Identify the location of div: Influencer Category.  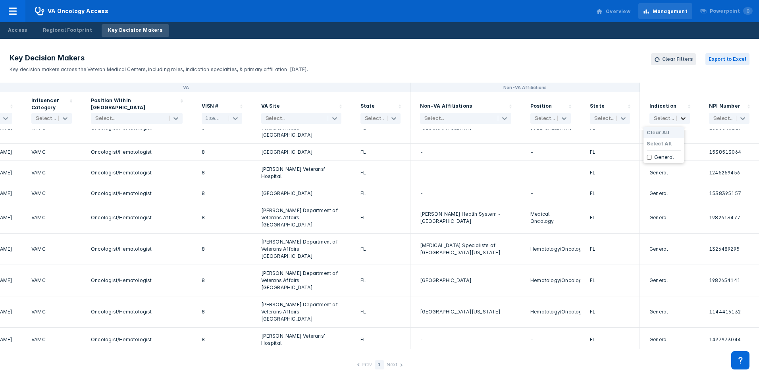
(49, 104).